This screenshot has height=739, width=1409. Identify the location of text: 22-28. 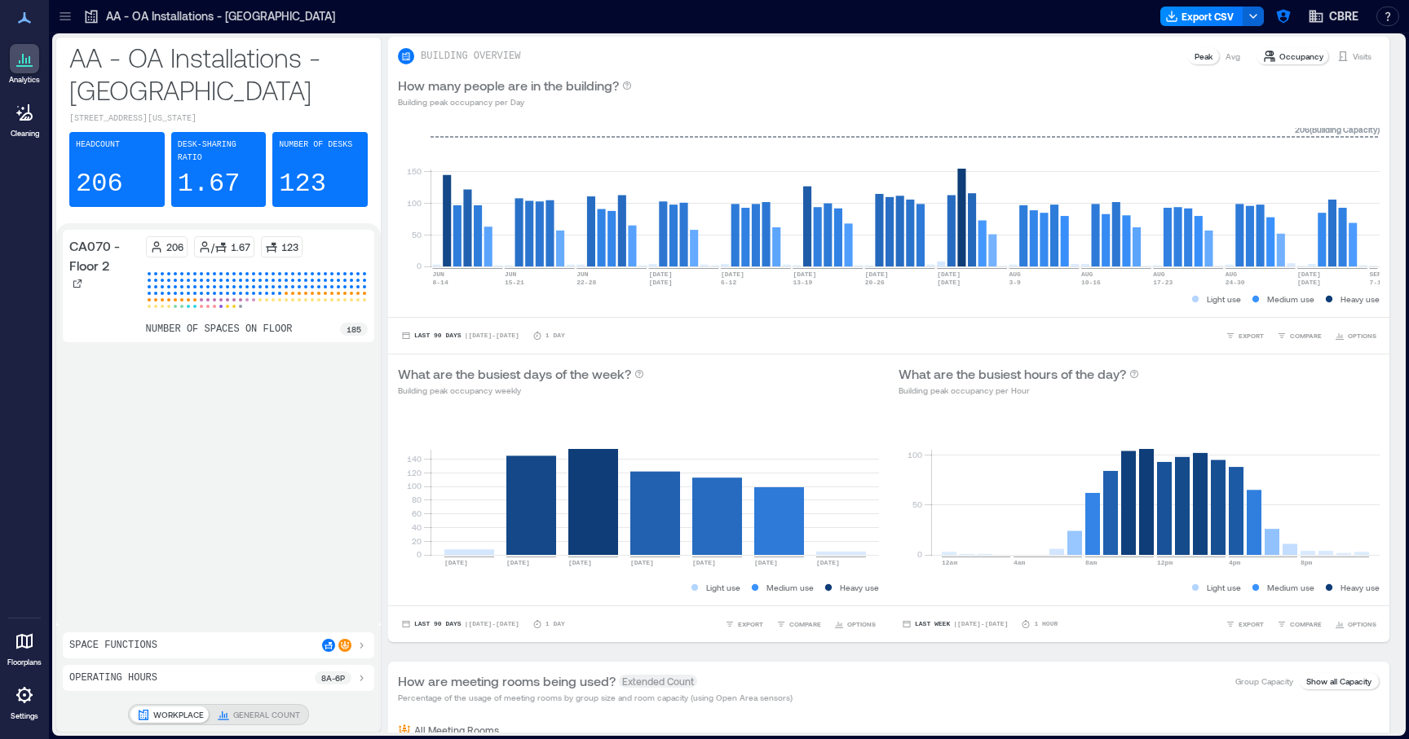
(586, 282).